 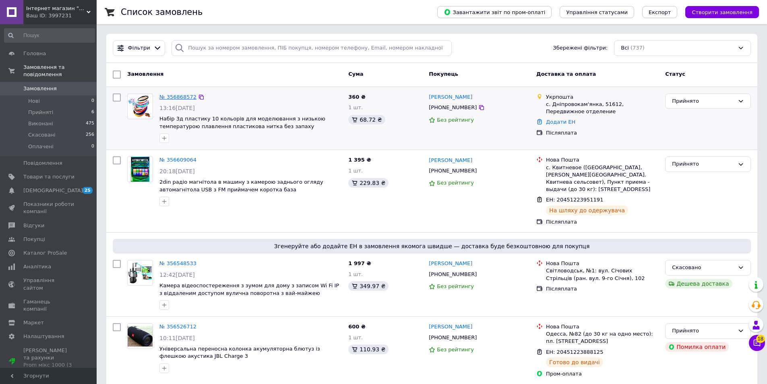 I want to click on span: 6, so click(x=93, y=112).